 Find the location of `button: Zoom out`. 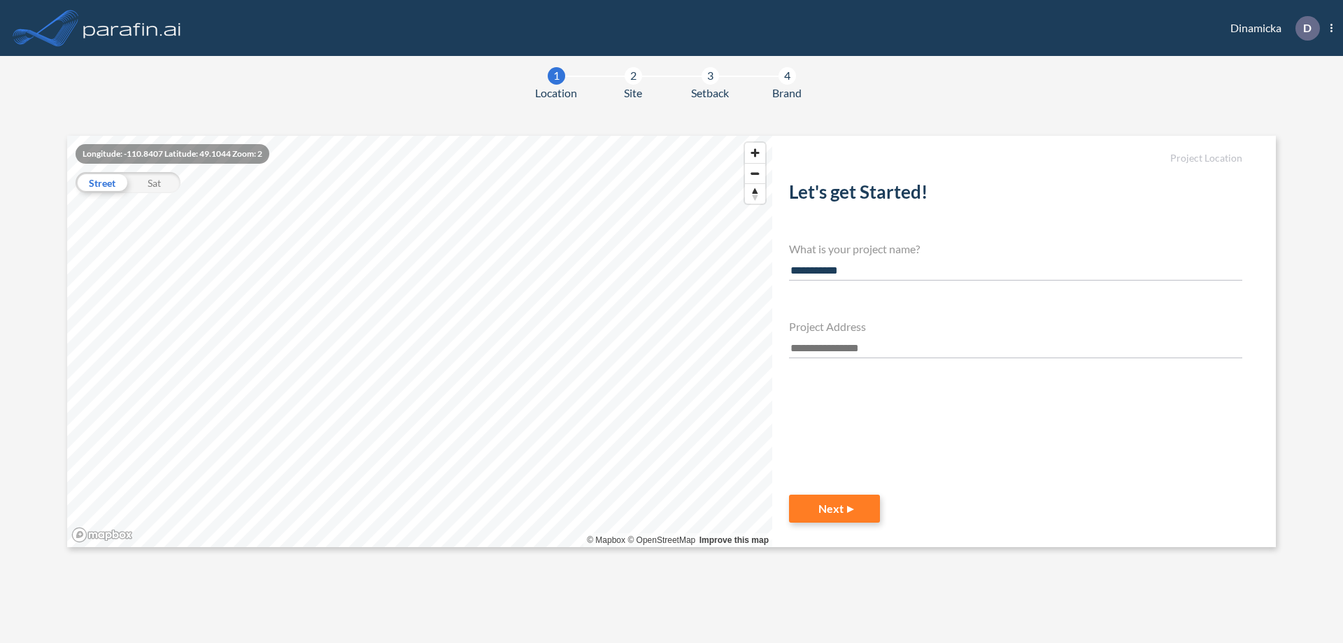

button: Zoom out is located at coordinates (755, 173).